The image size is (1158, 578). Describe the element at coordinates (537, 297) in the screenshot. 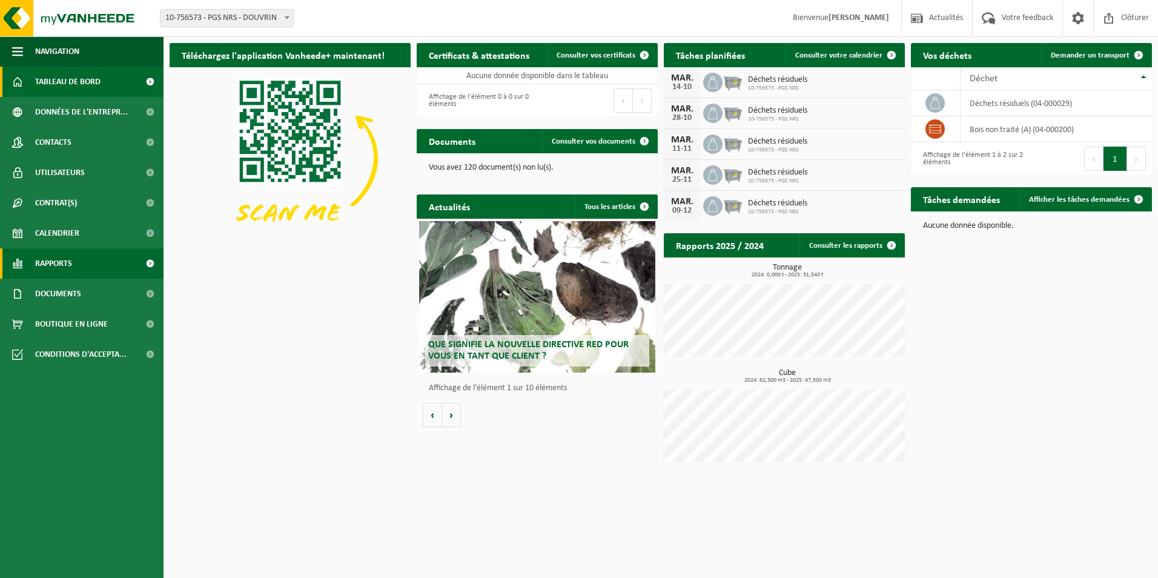

I see `a: Que signifie la nouvelle directive RED pour vous en tant que client ?` at that location.